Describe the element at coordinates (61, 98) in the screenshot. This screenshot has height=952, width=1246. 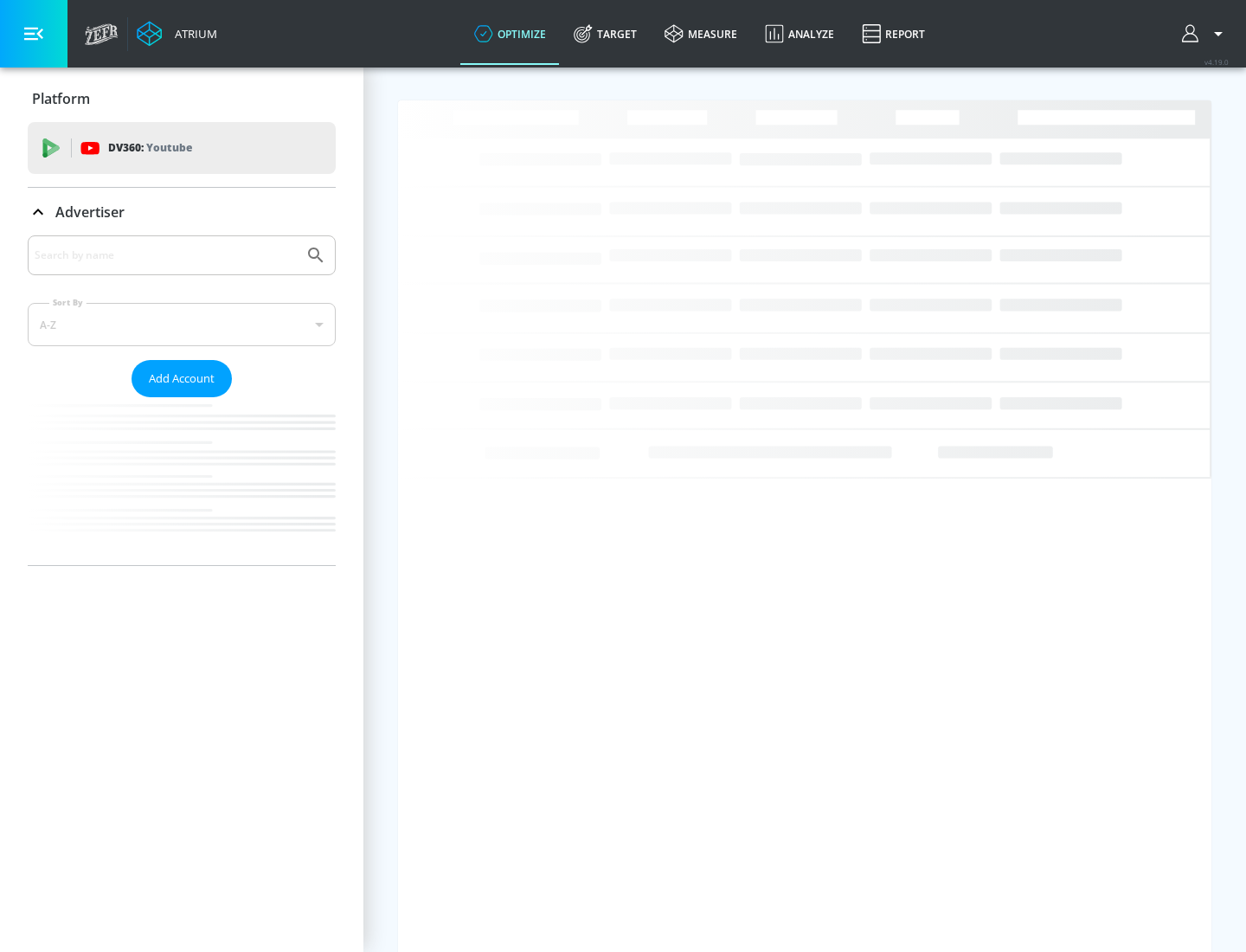
I see `p: Platform` at that location.